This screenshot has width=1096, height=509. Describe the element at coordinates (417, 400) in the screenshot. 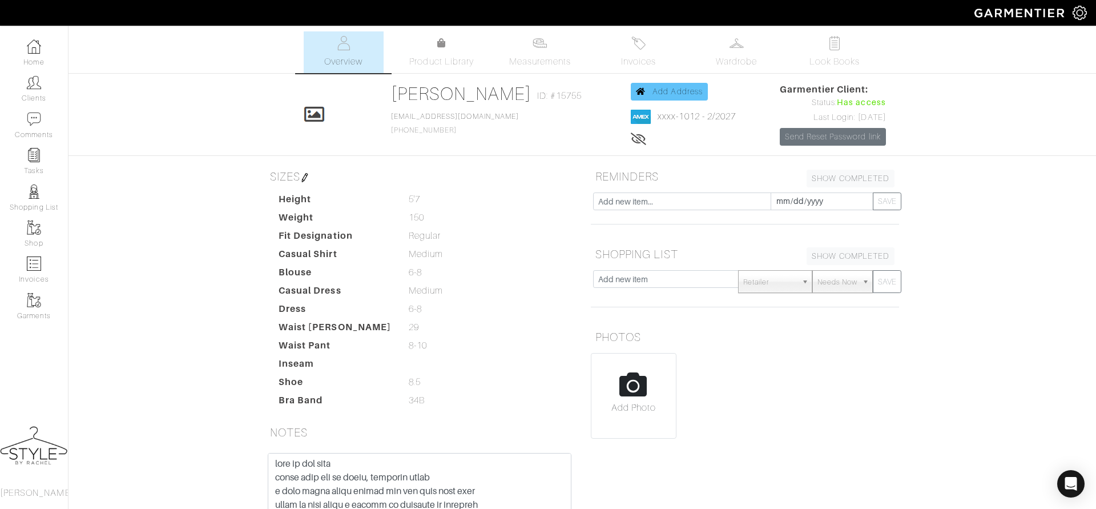

I see `span: 34B` at that location.